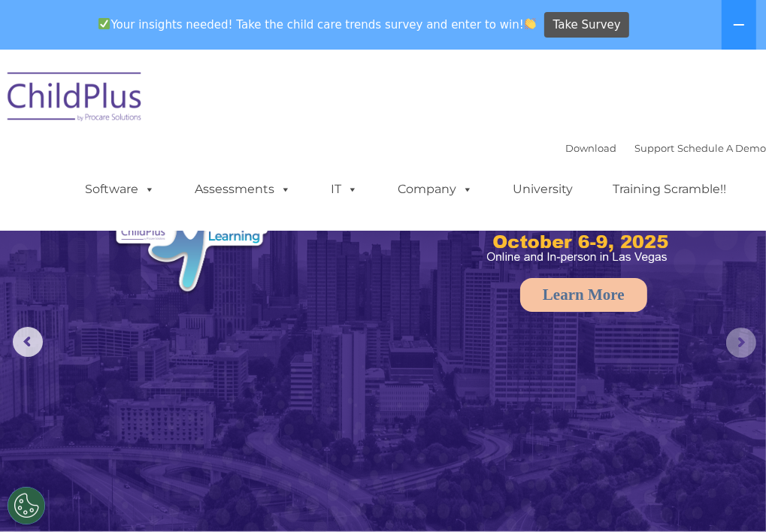  Describe the element at coordinates (583, 294) in the screenshot. I see `a: Learn More` at that location.